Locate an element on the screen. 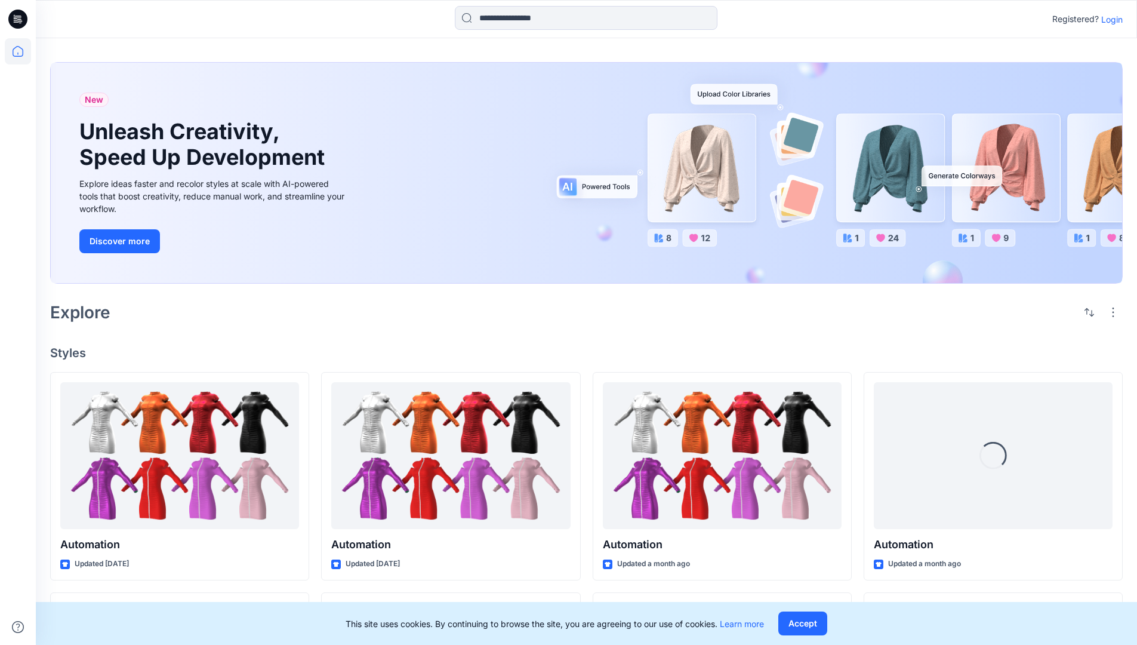 This screenshot has height=645, width=1137. button: Discover more is located at coordinates (119, 241).